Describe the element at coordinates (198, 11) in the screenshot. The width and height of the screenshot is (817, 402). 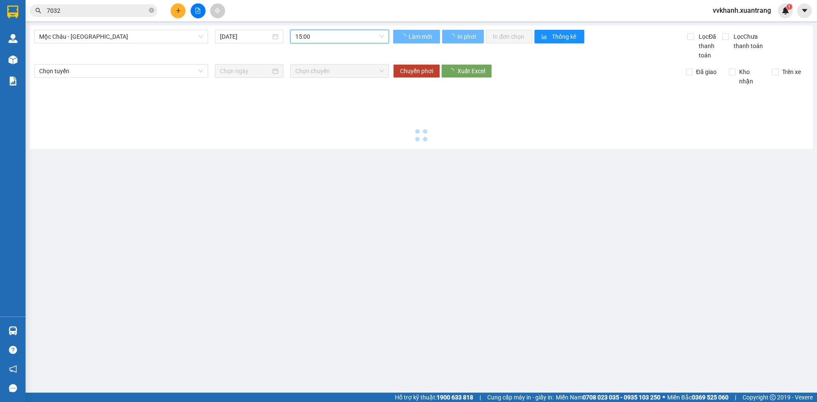
I see `button: file-add` at that location.